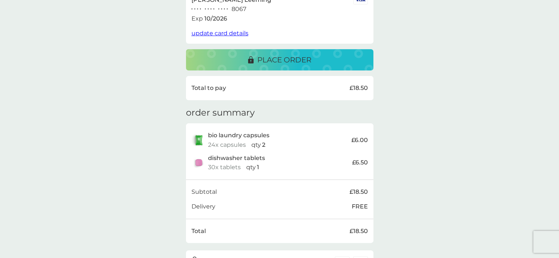 This screenshot has height=258, width=559. Describe the element at coordinates (284, 60) in the screenshot. I see `p: place order` at that location.